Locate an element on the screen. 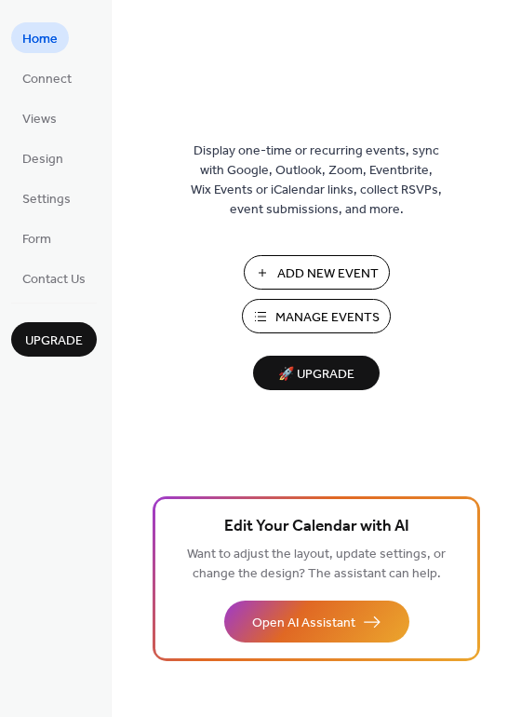 This screenshot has width=521, height=717. span: Manage Events is located at coordinates (328, 318).